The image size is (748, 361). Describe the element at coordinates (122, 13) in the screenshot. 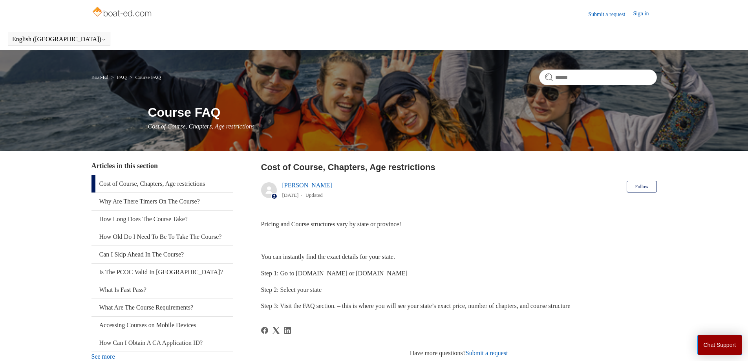

I see `img: Boat-Ed Help Center home page` at that location.